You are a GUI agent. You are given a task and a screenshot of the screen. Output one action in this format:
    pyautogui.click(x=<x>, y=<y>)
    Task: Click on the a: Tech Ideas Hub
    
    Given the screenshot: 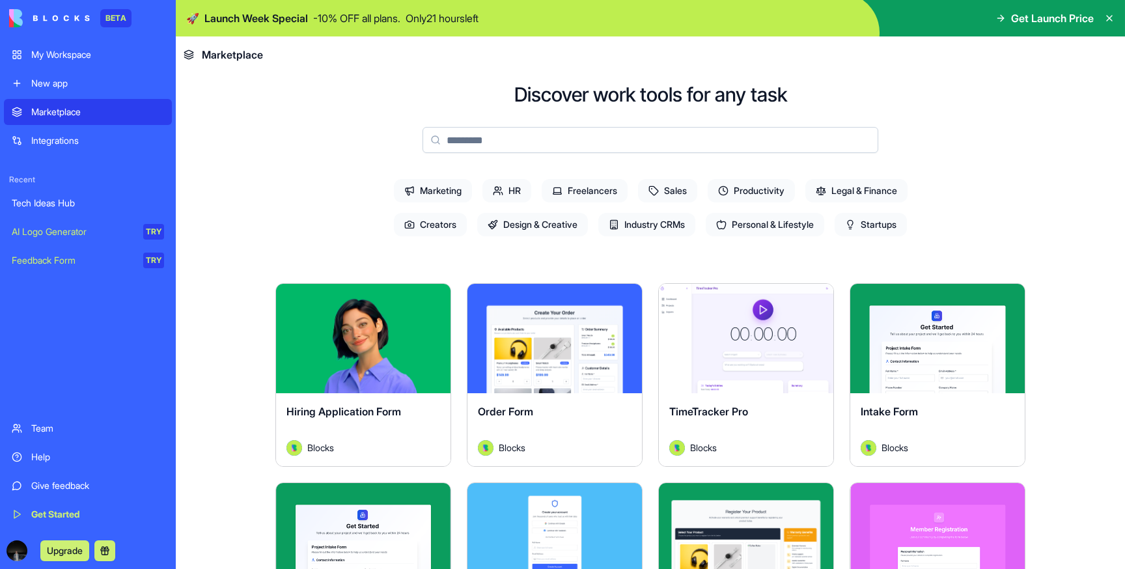 What is the action you would take?
    pyautogui.click(x=88, y=203)
    